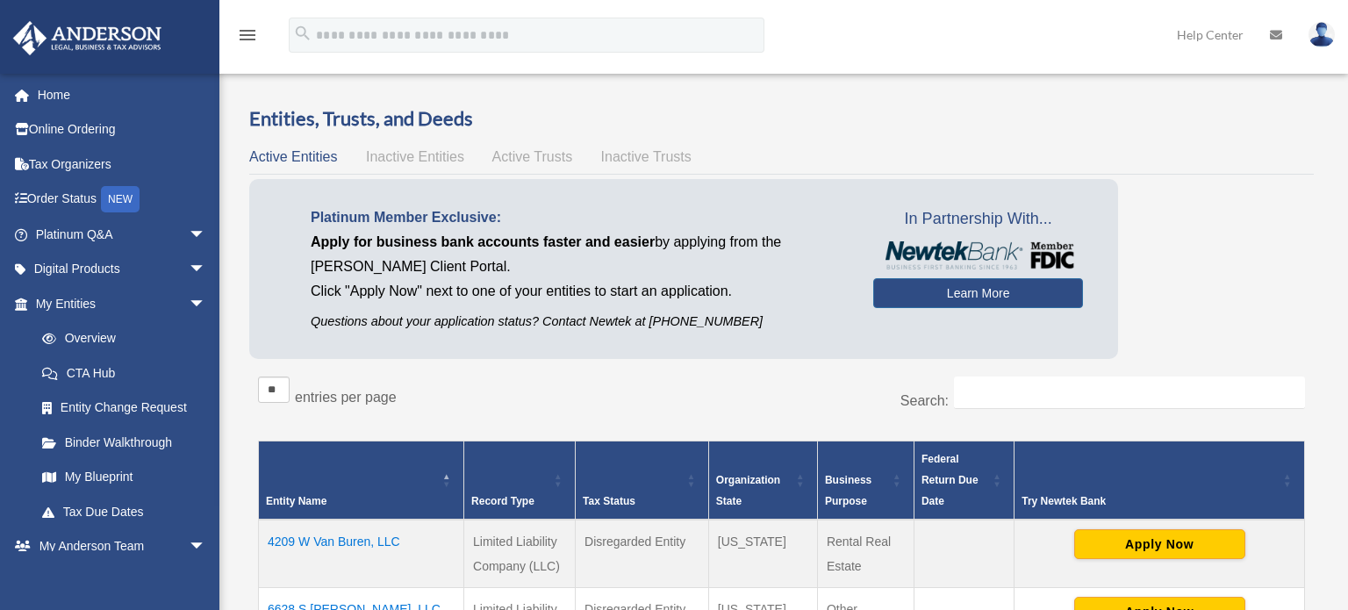  I want to click on p: Platinum Member Exclusive:, so click(578, 218).